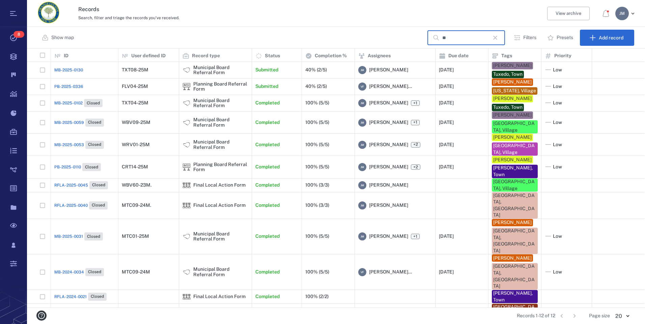 This screenshot has width=645, height=324. Describe the element at coordinates (70, 297) in the screenshot. I see `span: RFLA-2024-0021` at that location.